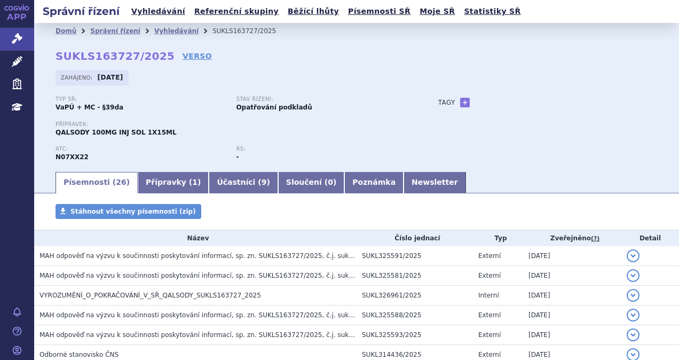  Describe the element at coordinates (195, 182) in the screenshot. I see `span: 1` at that location.